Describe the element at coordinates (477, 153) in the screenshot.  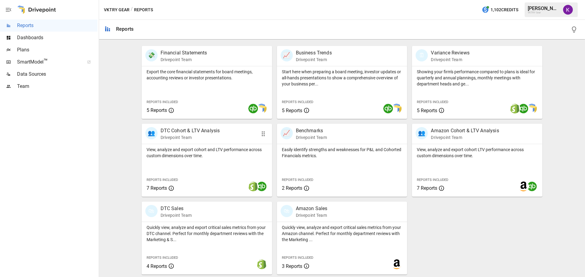
I see `p: View, analyze and export cohort LTV performance across custom dimensions over time.` at that location.